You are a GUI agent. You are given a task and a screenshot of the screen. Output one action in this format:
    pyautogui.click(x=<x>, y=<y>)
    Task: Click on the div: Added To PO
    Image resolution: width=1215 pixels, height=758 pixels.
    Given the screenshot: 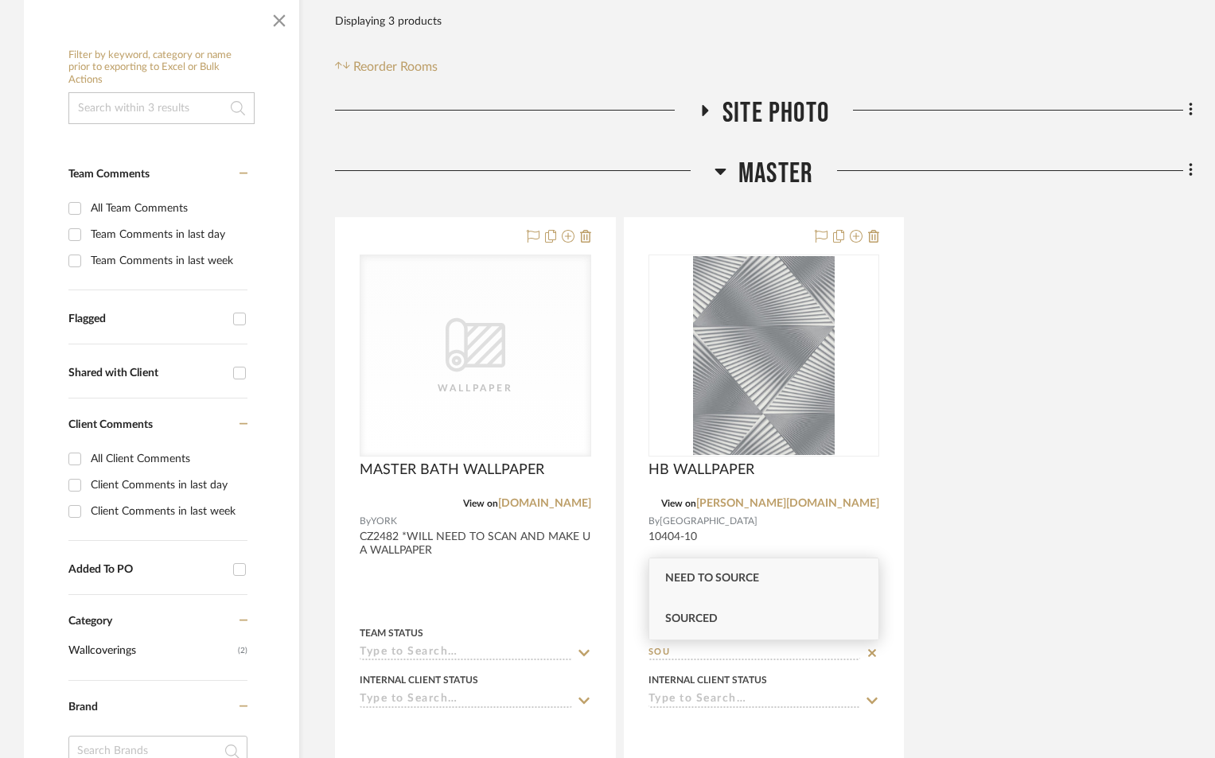 What is the action you would take?
    pyautogui.click(x=146, y=570)
    